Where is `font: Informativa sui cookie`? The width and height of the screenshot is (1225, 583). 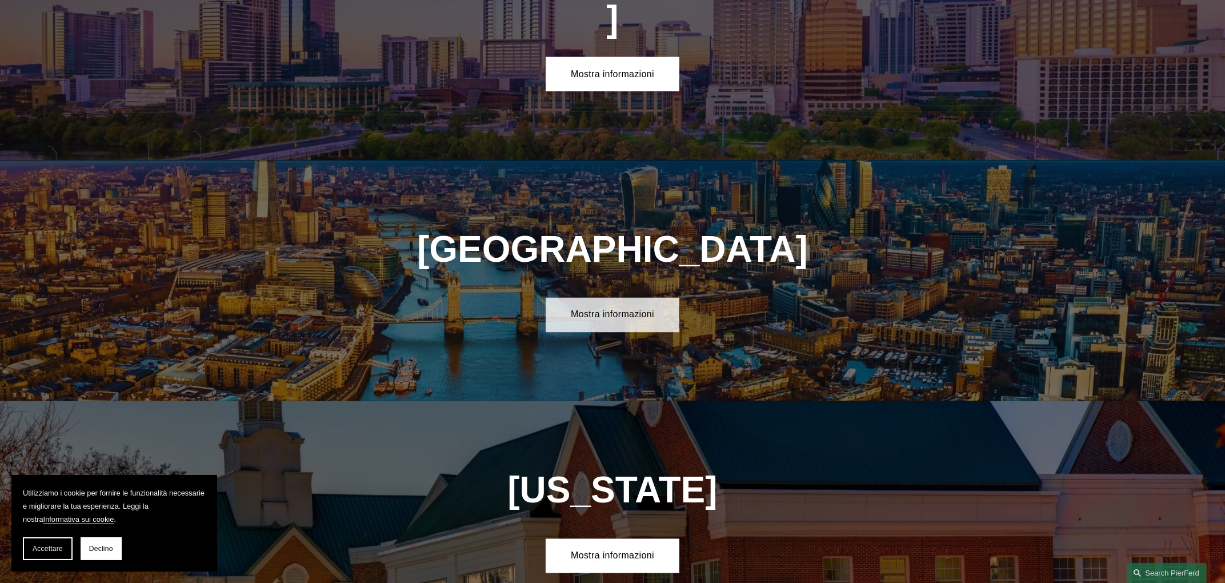 font: Informativa sui cookie is located at coordinates (79, 519).